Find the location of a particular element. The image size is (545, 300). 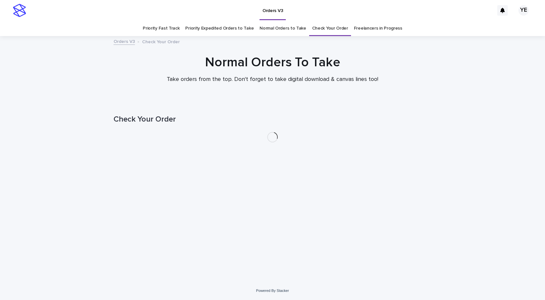

img: stacker-logo-s-only.png is located at coordinates (19, 10).